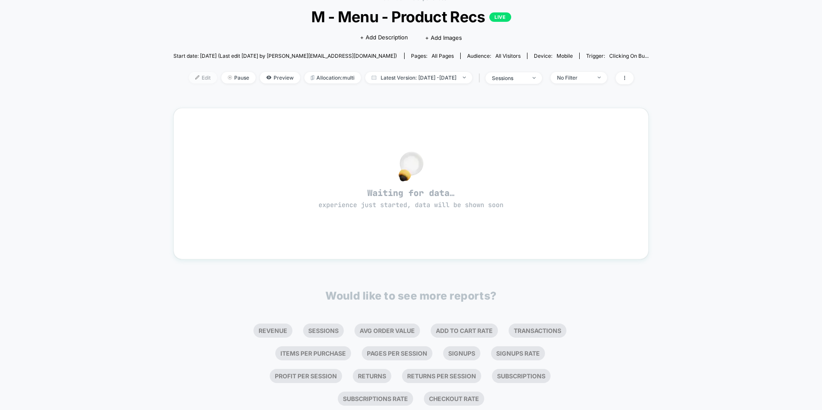 The width and height of the screenshot is (822, 410). Describe the element at coordinates (574, 77) in the screenshot. I see `div: No Filter` at that location.